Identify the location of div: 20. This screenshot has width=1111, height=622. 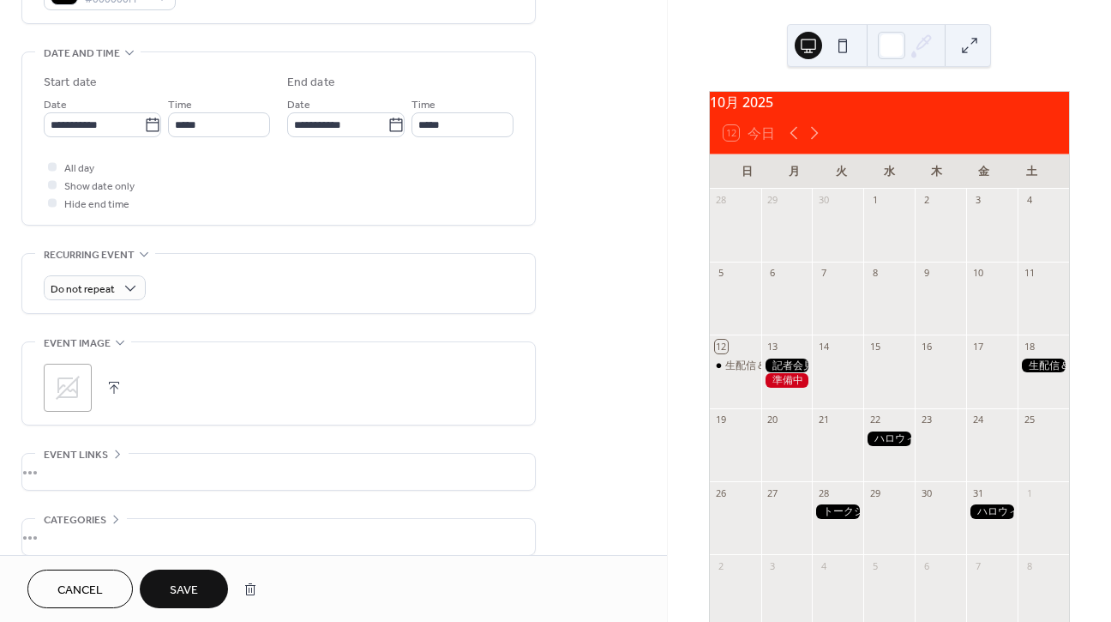
(773, 419).